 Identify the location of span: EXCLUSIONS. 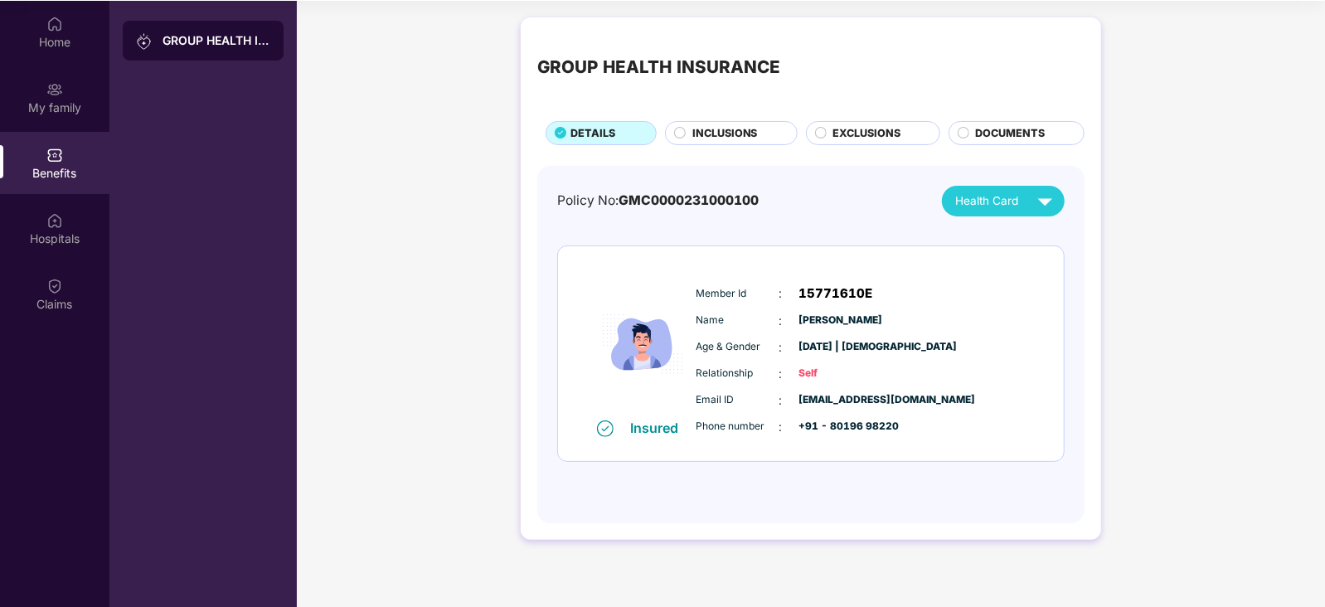
(866, 133).